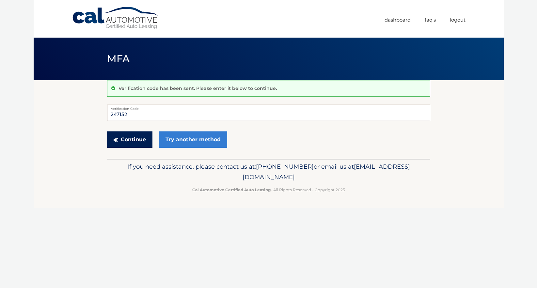 The height and width of the screenshot is (288, 537). What do you see at coordinates (197, 88) in the screenshot?
I see `p: Verification code has been sent. Please enter it below to continue.` at bounding box center [197, 88].